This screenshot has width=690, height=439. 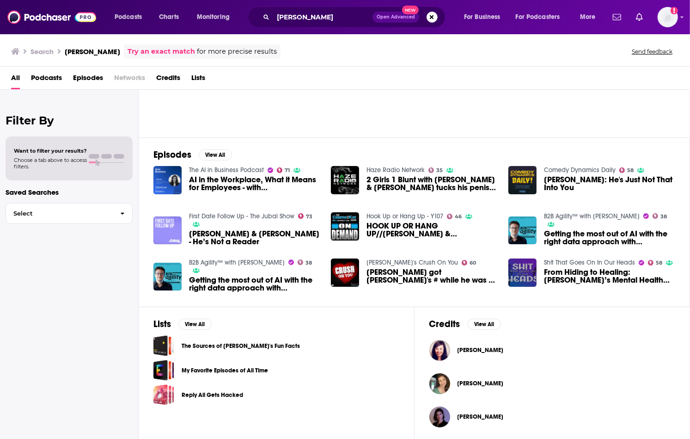 I want to click on img: 2 Girls 1 Blunt with Jaime & Emily - He tucks his penis in, so click(x=345, y=180).